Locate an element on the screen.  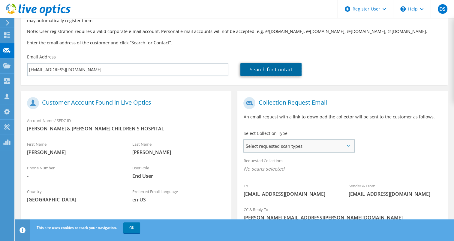
p: An email request with a link to download the collector will be sent to the customer as follows. is located at coordinates (342, 117).